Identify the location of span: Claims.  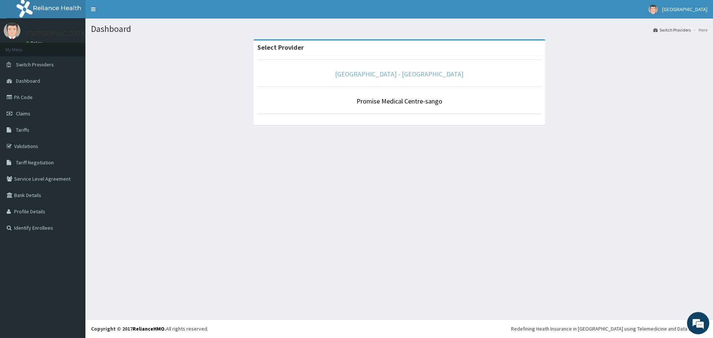
(23, 114).